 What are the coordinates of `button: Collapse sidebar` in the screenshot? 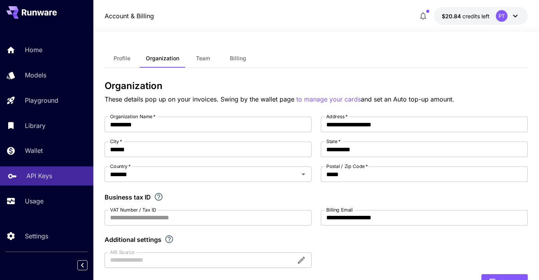 It's located at (82, 265).